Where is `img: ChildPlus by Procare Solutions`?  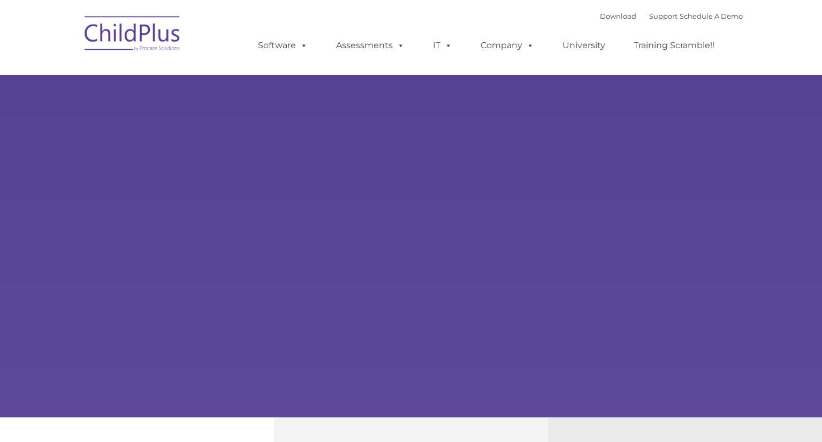 img: ChildPlus by Procare Solutions is located at coordinates (133, 35).